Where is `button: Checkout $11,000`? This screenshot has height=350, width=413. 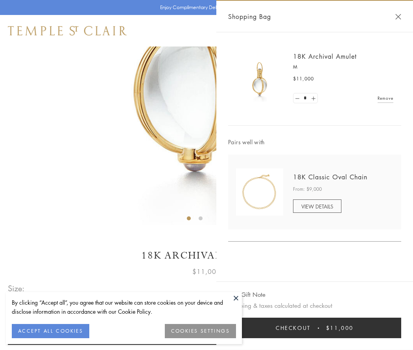 button: Checkout $11,000 is located at coordinates (315, 328).